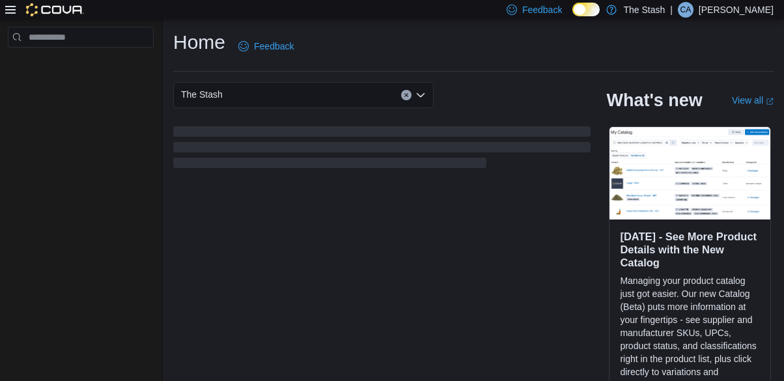  I want to click on button: Clear input, so click(407, 95).